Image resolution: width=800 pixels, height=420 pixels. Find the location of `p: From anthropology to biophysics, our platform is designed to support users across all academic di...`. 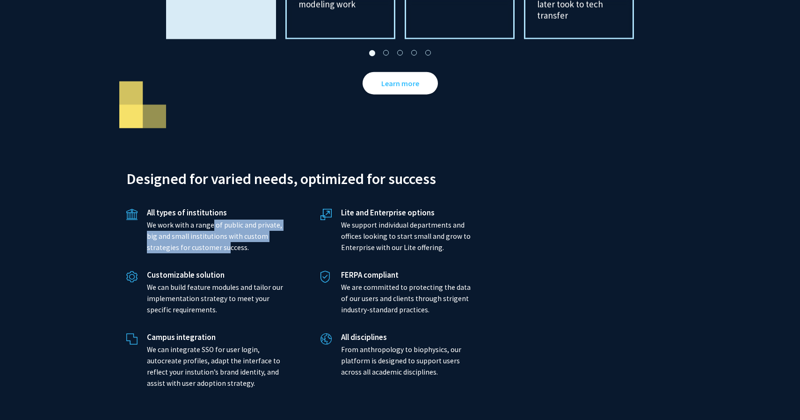

p: From anthropology to biophysics, our platform is designed to support users across all academic di... is located at coordinates (409, 361).